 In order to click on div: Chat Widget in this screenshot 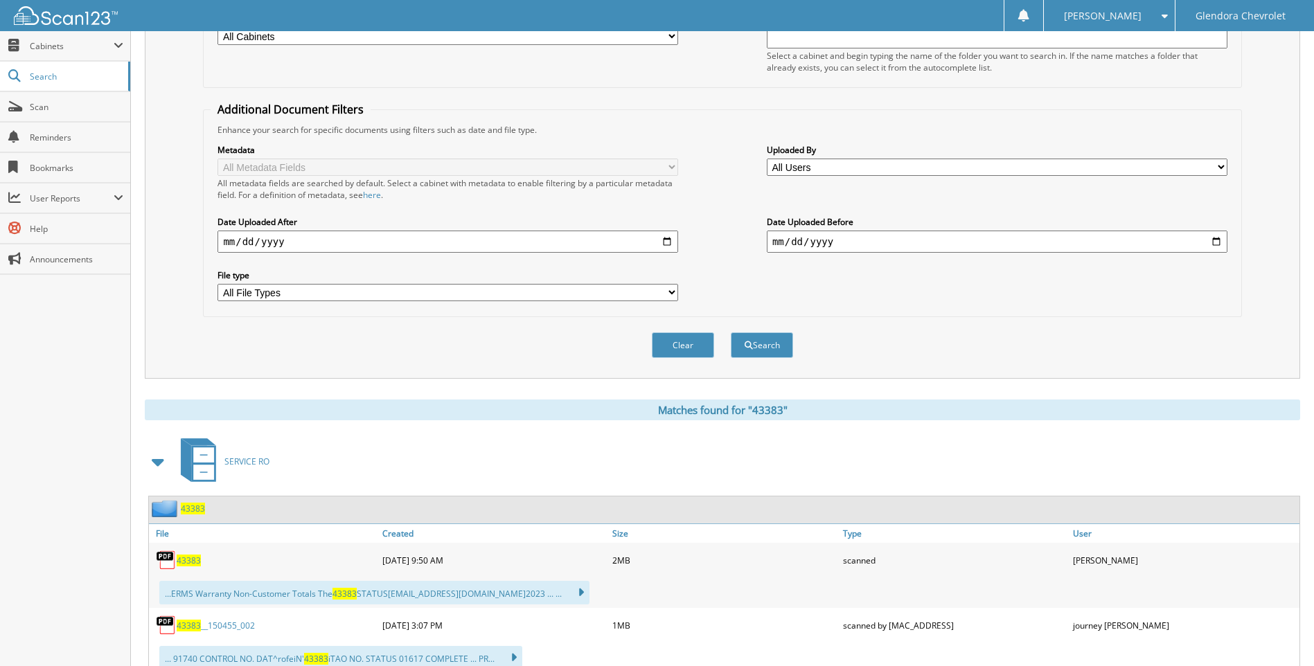, I will do `click(1279, 633)`.